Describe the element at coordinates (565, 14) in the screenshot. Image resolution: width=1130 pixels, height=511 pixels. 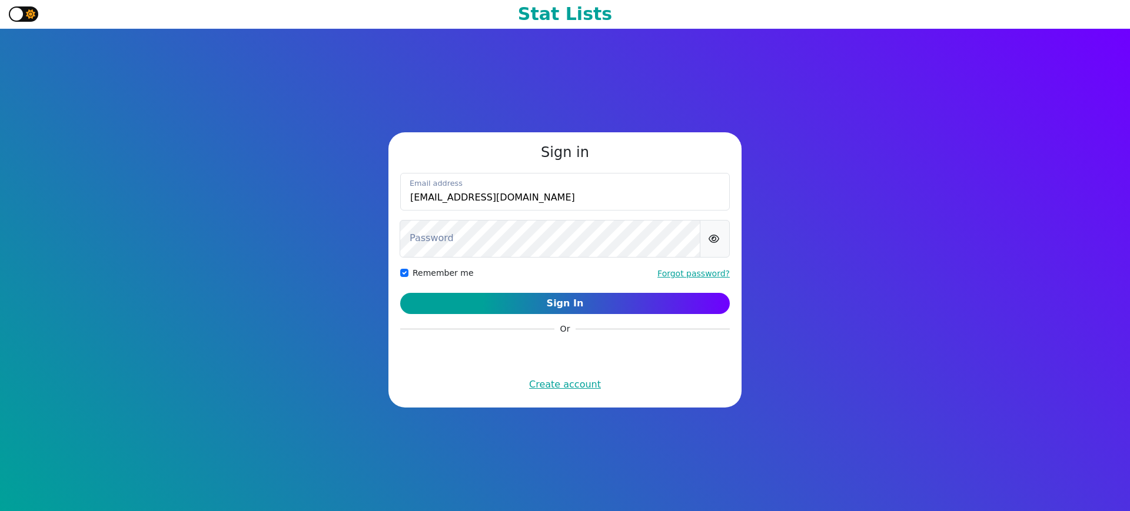
I see `h1: Stat Lists` at that location.